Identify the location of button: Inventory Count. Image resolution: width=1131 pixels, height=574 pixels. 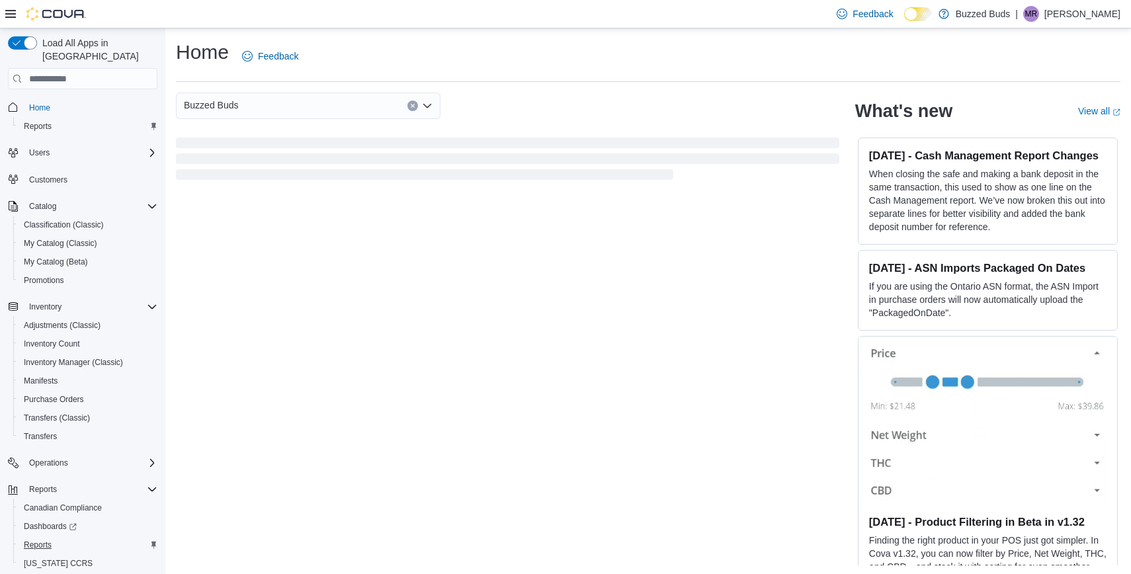
(88, 344).